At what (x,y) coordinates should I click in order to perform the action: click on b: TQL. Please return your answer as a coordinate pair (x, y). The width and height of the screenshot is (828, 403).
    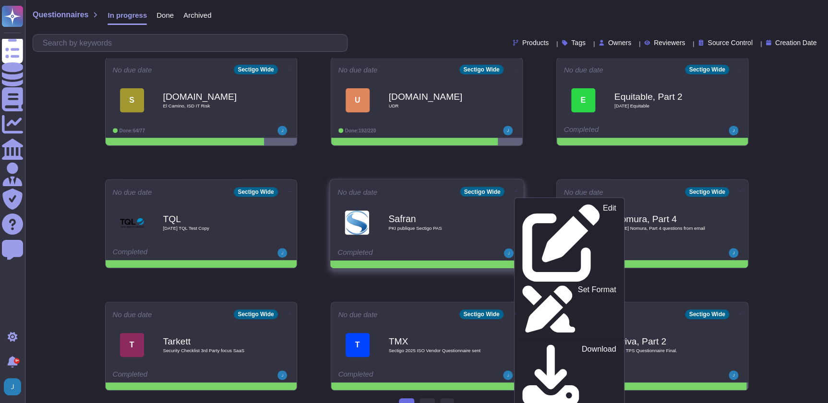
    Looking at the image, I should click on (211, 219).